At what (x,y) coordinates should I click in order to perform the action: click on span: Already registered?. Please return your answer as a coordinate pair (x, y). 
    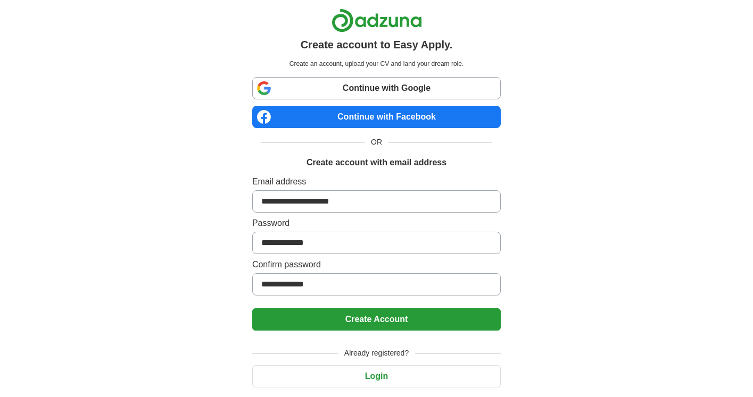
    Looking at the image, I should click on (376, 353).